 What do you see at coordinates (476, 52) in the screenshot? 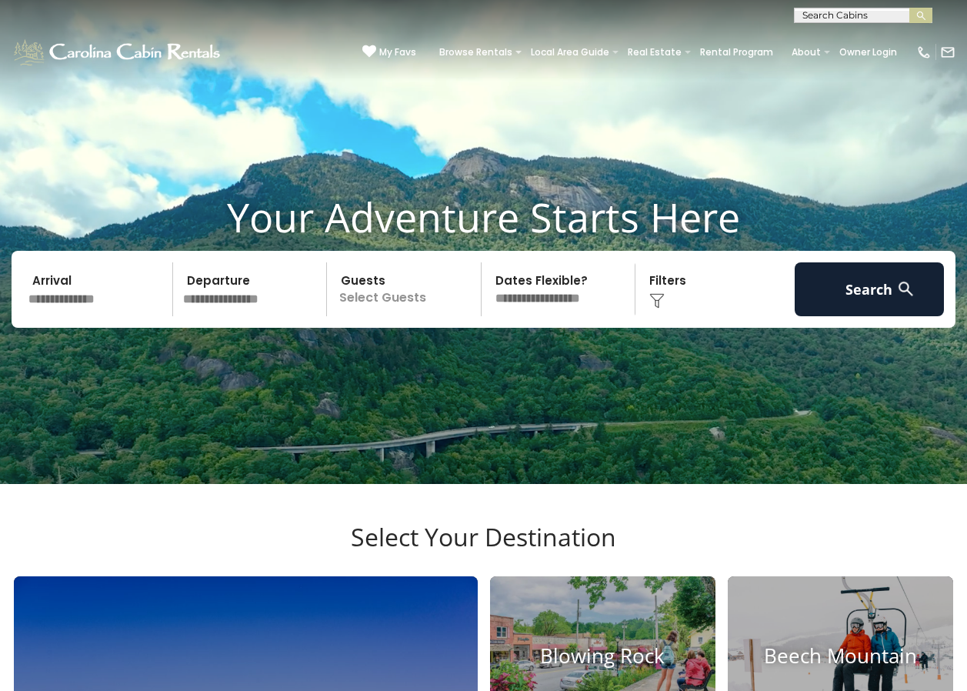
I see `a: Browse Rentals` at bounding box center [476, 52].